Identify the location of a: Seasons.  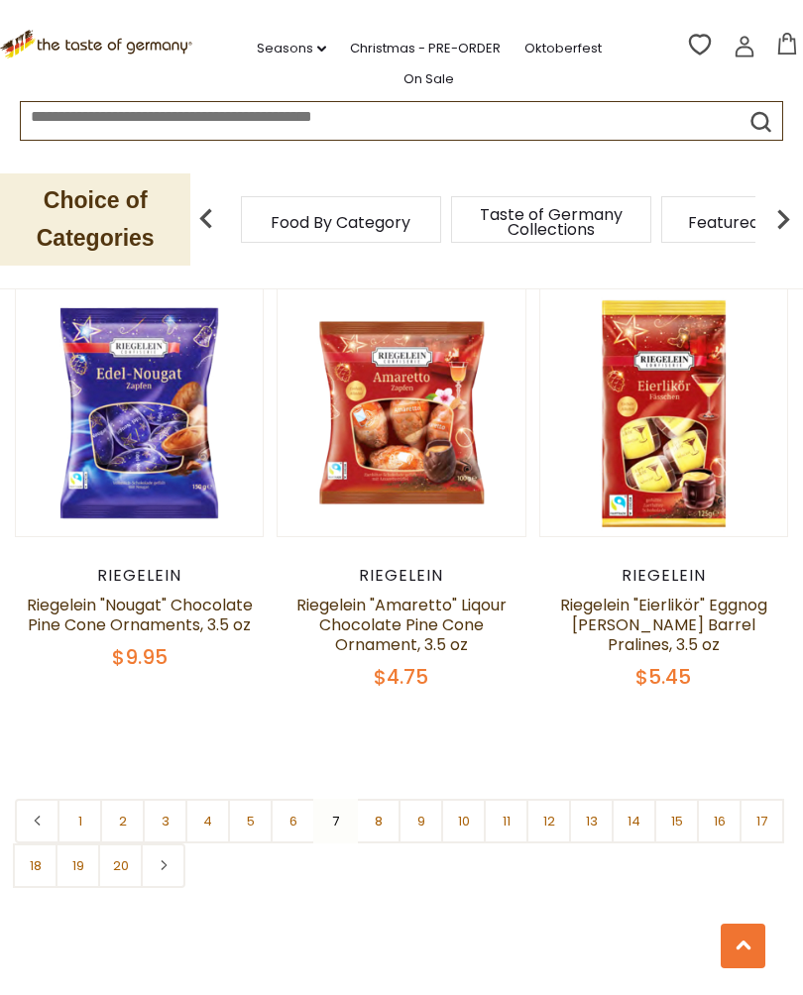
(291, 49).